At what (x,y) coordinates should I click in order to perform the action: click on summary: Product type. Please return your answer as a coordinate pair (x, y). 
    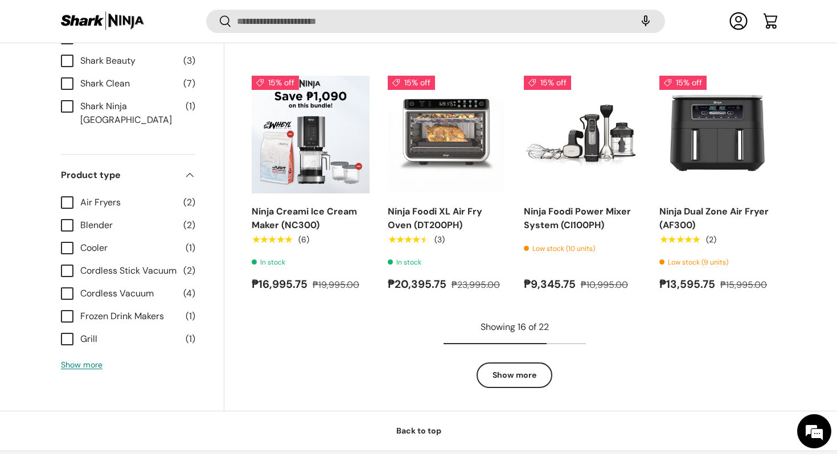
    Looking at the image, I should click on (128, 175).